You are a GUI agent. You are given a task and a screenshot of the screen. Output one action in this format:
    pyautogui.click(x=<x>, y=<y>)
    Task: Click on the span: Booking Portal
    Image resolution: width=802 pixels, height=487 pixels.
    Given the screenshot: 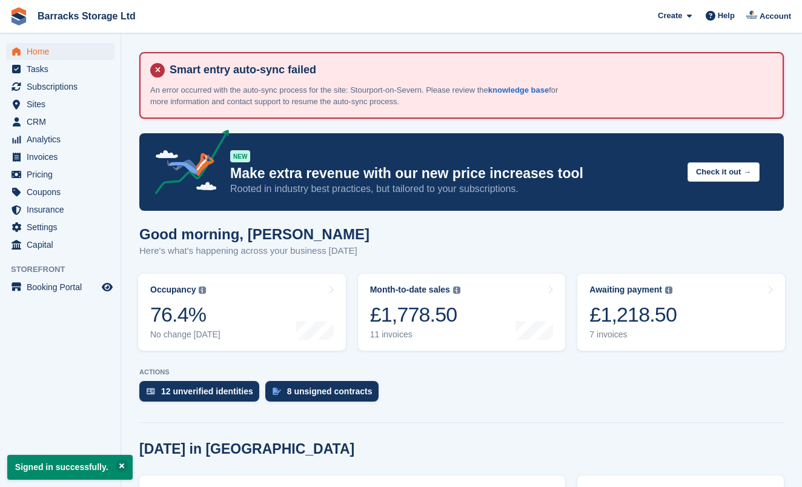 What is the action you would take?
    pyautogui.click(x=63, y=287)
    